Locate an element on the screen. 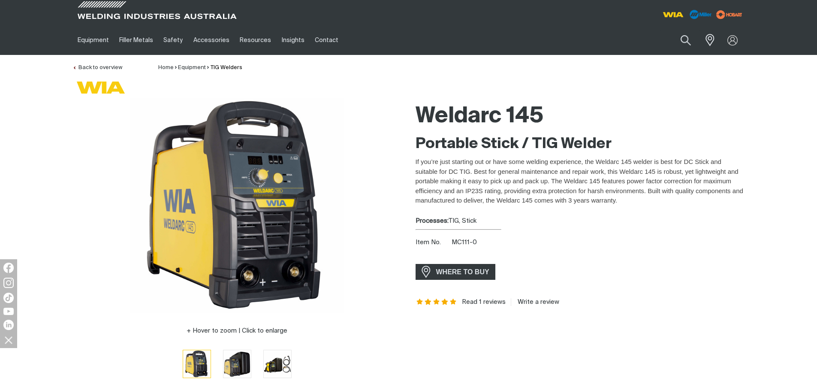  a: Contact is located at coordinates (326, 40).